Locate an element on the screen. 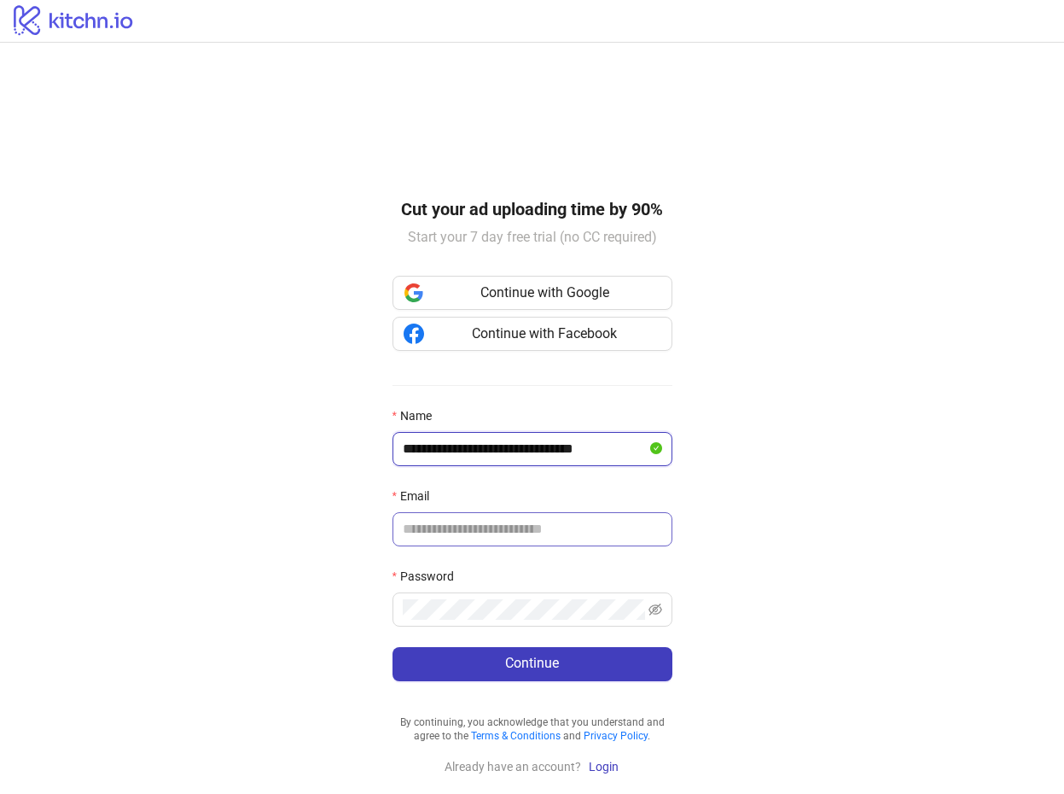 The image size is (1064, 794). span: Continue with Google is located at coordinates (544, 292).